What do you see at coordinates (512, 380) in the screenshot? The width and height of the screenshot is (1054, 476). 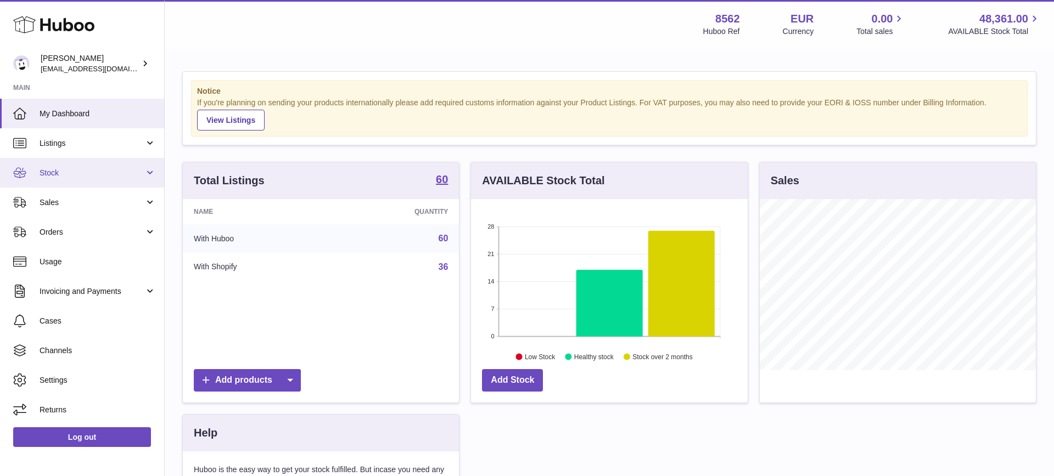 I see `a: Add Stock` at bounding box center [512, 380].